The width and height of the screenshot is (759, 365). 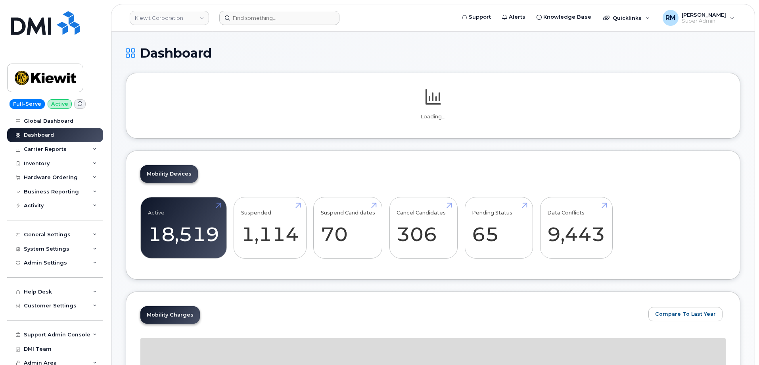 What do you see at coordinates (270, 228) in the screenshot?
I see `a: Suspended 1,114` at bounding box center [270, 228].